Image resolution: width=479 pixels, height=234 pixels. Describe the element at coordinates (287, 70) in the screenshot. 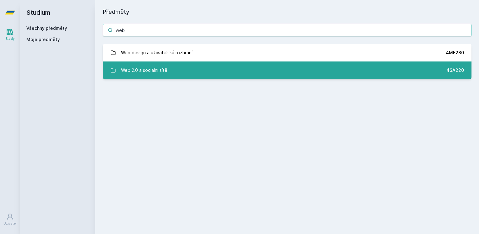

I see `a: Web 2.0 a sociální sítě 4SA220` at that location.